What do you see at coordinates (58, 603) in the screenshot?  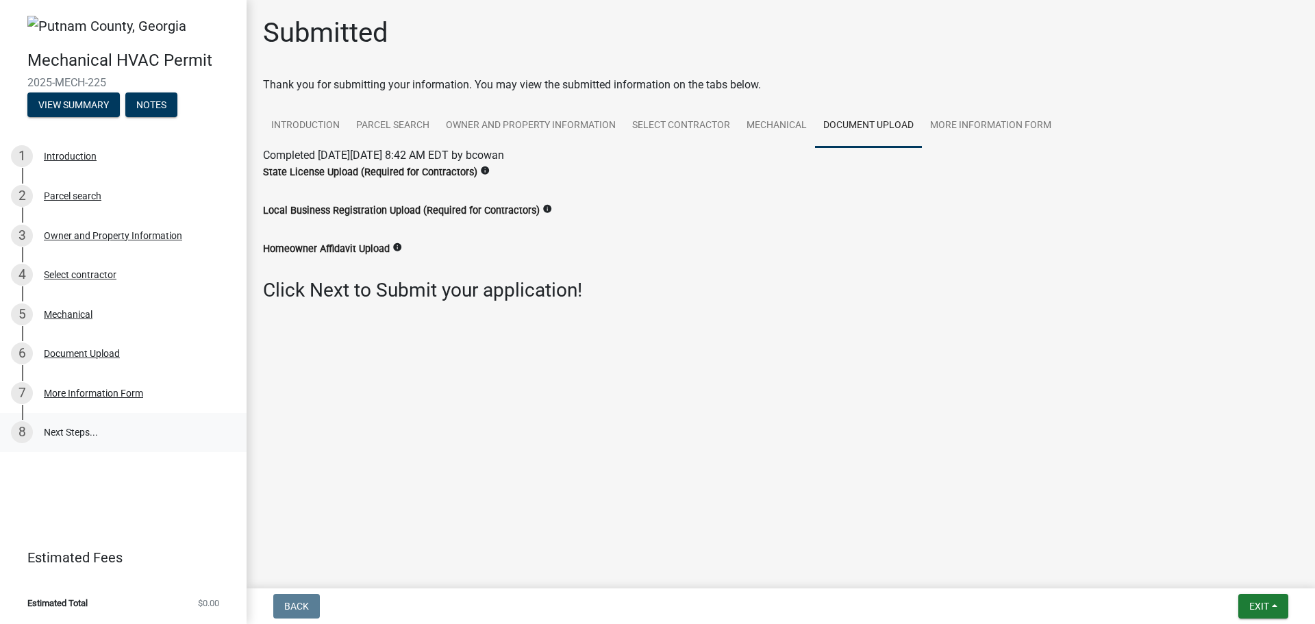 I see `span: Estimated Total` at bounding box center [58, 603].